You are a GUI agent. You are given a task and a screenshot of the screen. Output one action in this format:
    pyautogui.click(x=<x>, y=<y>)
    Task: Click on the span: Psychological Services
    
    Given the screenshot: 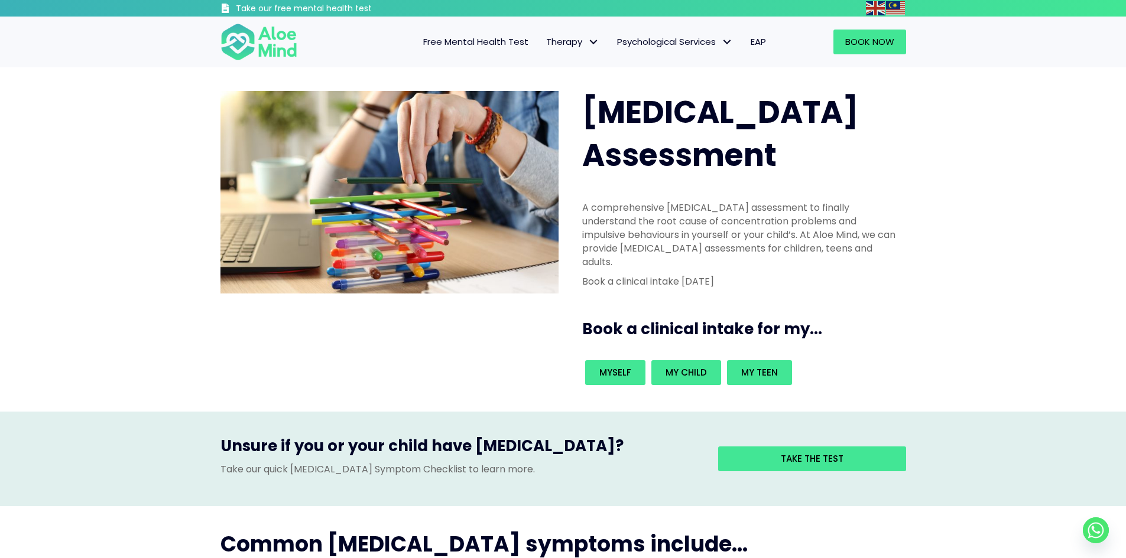 What is the action you would take?
    pyautogui.click(x=675, y=41)
    